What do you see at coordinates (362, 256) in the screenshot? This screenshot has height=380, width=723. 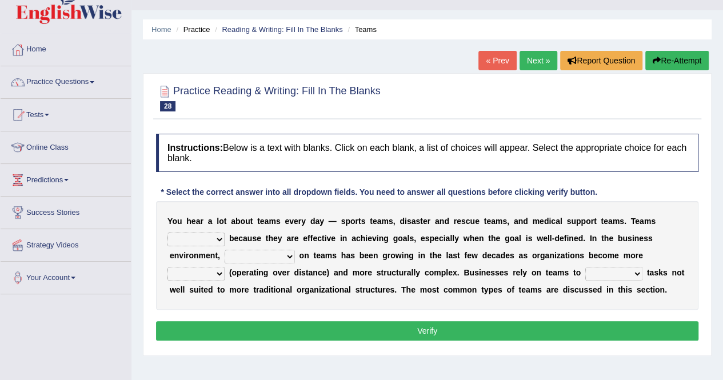 I see `b: b` at bounding box center [362, 256].